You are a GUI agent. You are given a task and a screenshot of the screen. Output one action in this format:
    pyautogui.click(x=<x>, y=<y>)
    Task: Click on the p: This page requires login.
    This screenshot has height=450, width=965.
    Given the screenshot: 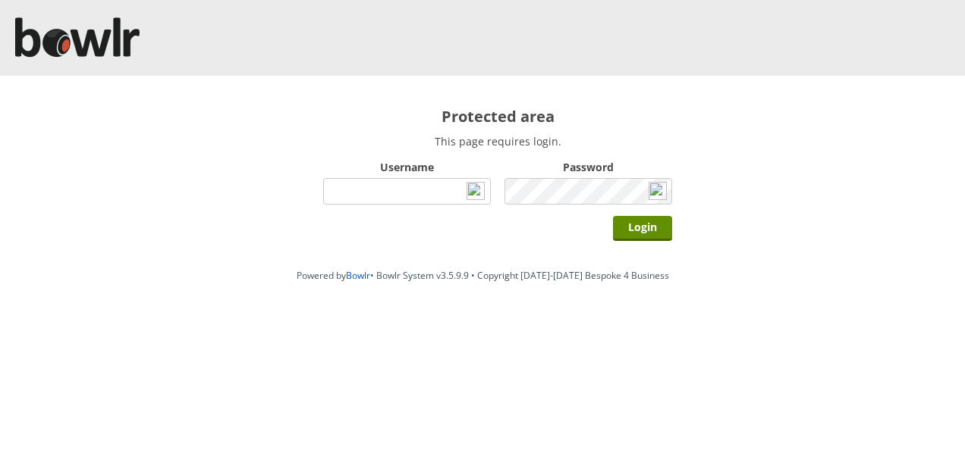 What is the action you would take?
    pyautogui.click(x=497, y=141)
    